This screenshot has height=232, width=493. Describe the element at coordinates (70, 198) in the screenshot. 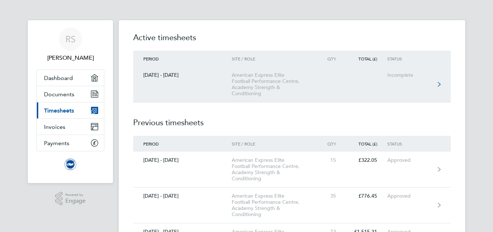

I see `a: Powered byEngage` at that location.